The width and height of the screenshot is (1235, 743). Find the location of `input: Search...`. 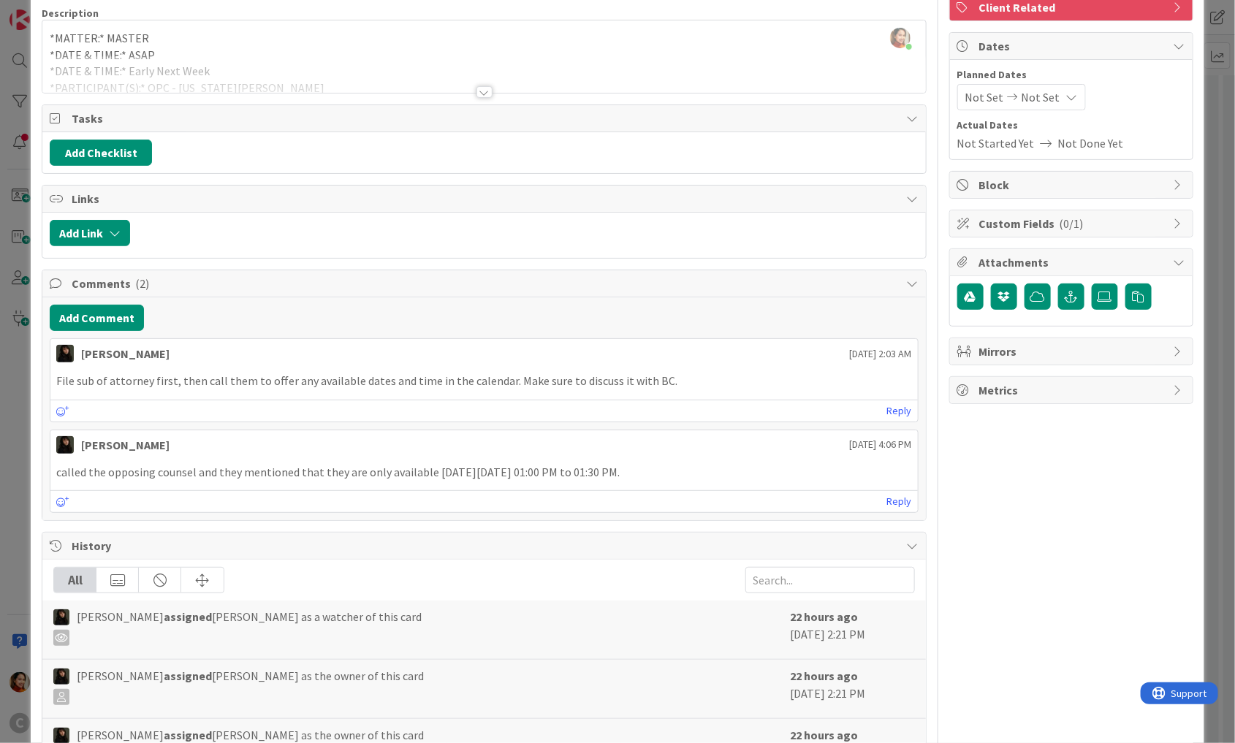

input: Search... is located at coordinates (830, 580).